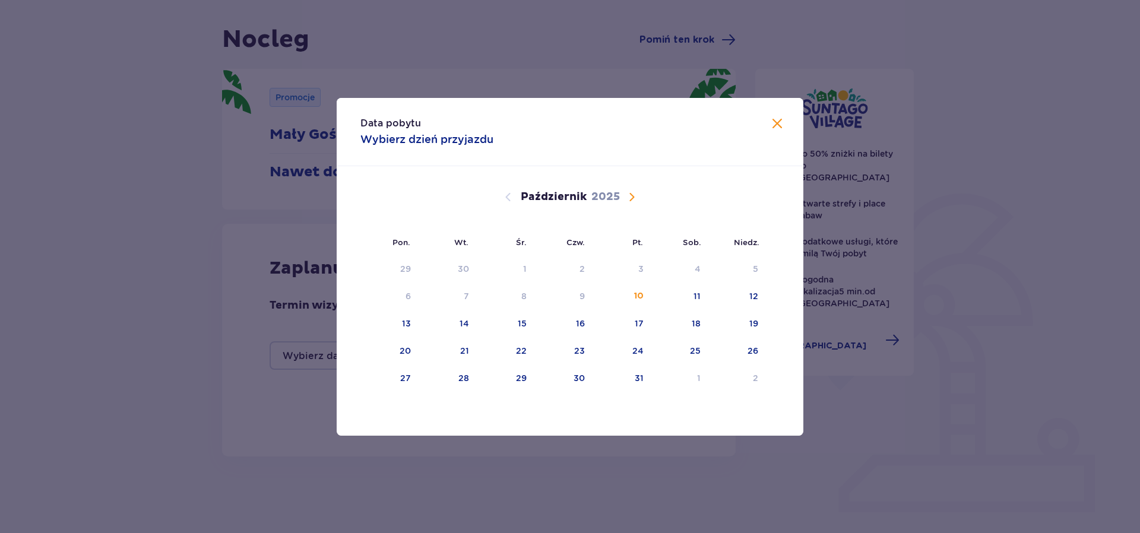 This screenshot has width=1140, height=533. Describe the element at coordinates (697, 296) in the screenshot. I see `div: 11` at that location.